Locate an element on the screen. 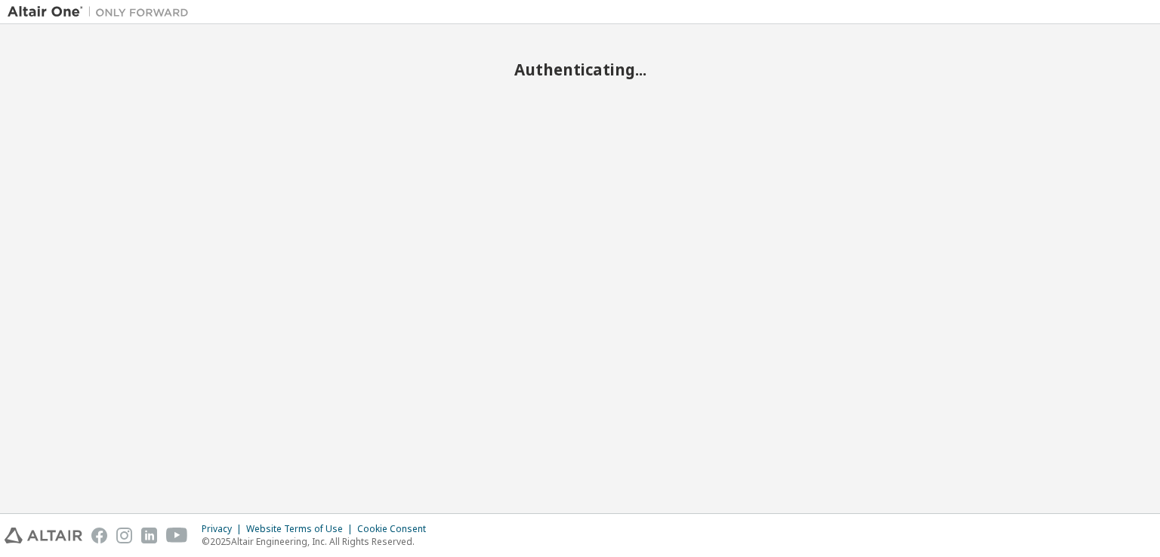 Image resolution: width=1160 pixels, height=557 pixels. div: Privacy is located at coordinates (224, 529).